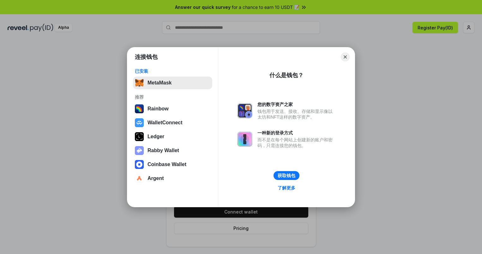 Image resolution: width=482 pixels, height=254 pixels. I want to click on a: 了解更多, so click(287, 188).